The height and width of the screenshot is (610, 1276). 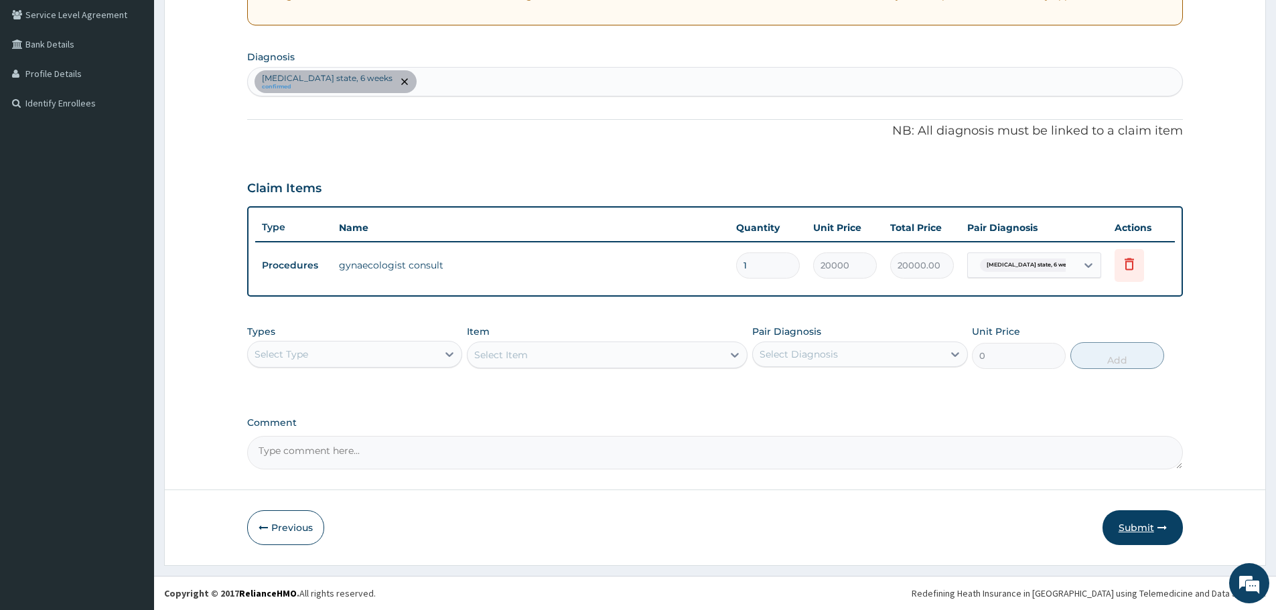 What do you see at coordinates (327, 87) in the screenshot?
I see `small: confirmed` at bounding box center [327, 87].